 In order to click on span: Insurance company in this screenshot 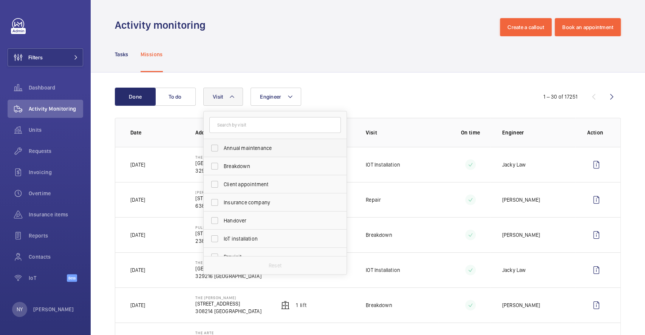, I will do `click(276, 203)`.